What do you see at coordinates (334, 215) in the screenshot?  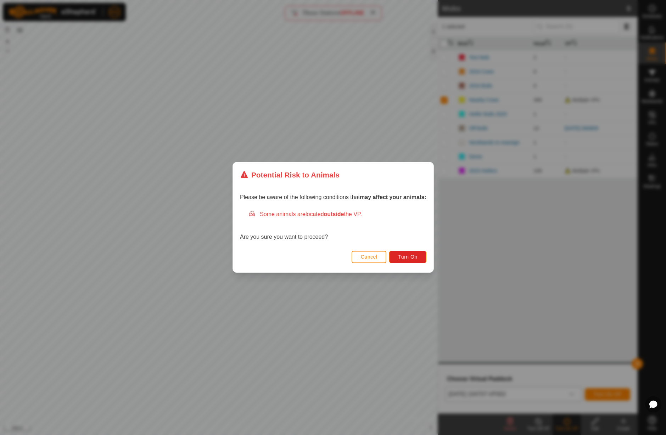 I see `span: located the VP.` at bounding box center [334, 215].